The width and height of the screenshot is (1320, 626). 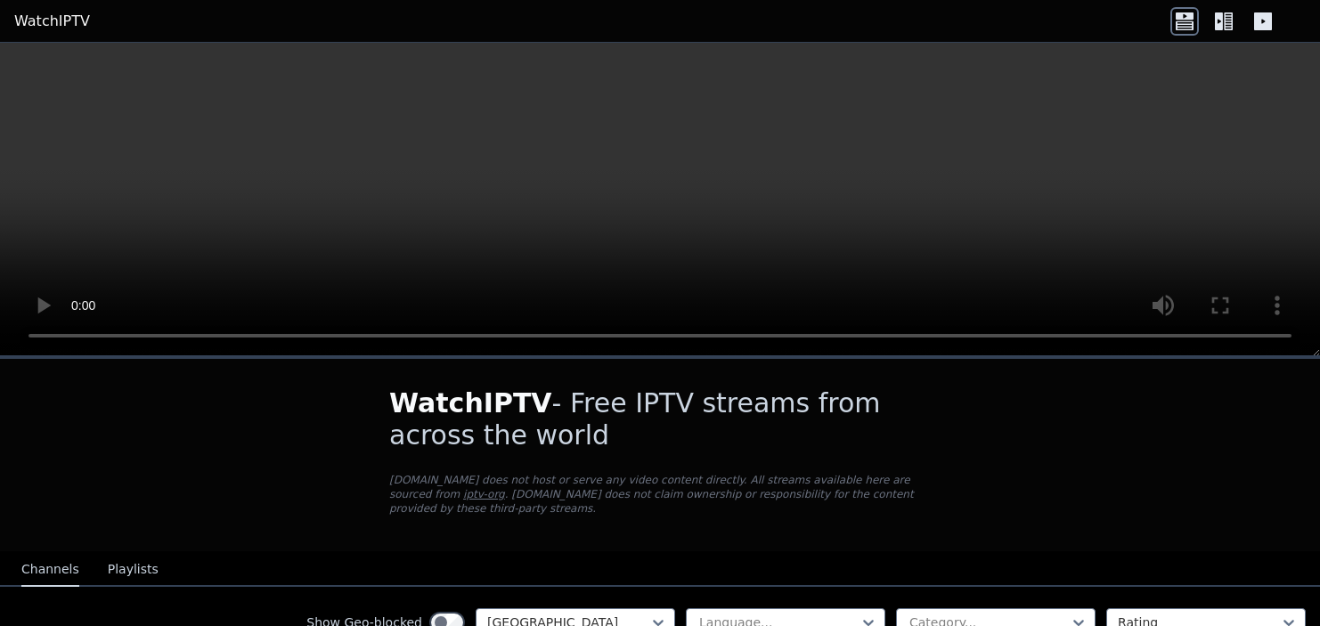 I want to click on button: Playlists, so click(x=133, y=570).